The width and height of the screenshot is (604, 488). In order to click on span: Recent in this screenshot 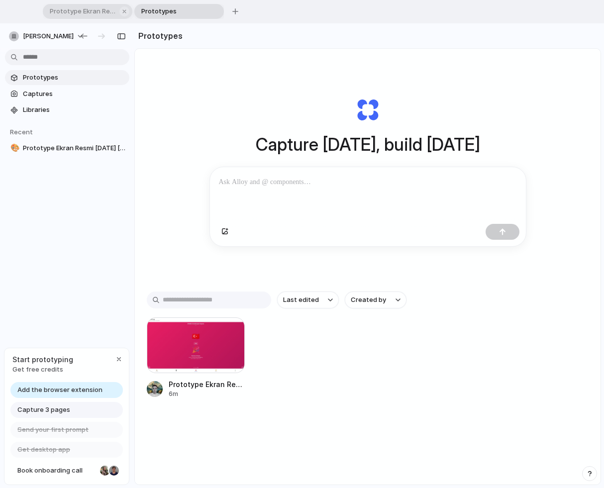, I will do `click(21, 132)`.